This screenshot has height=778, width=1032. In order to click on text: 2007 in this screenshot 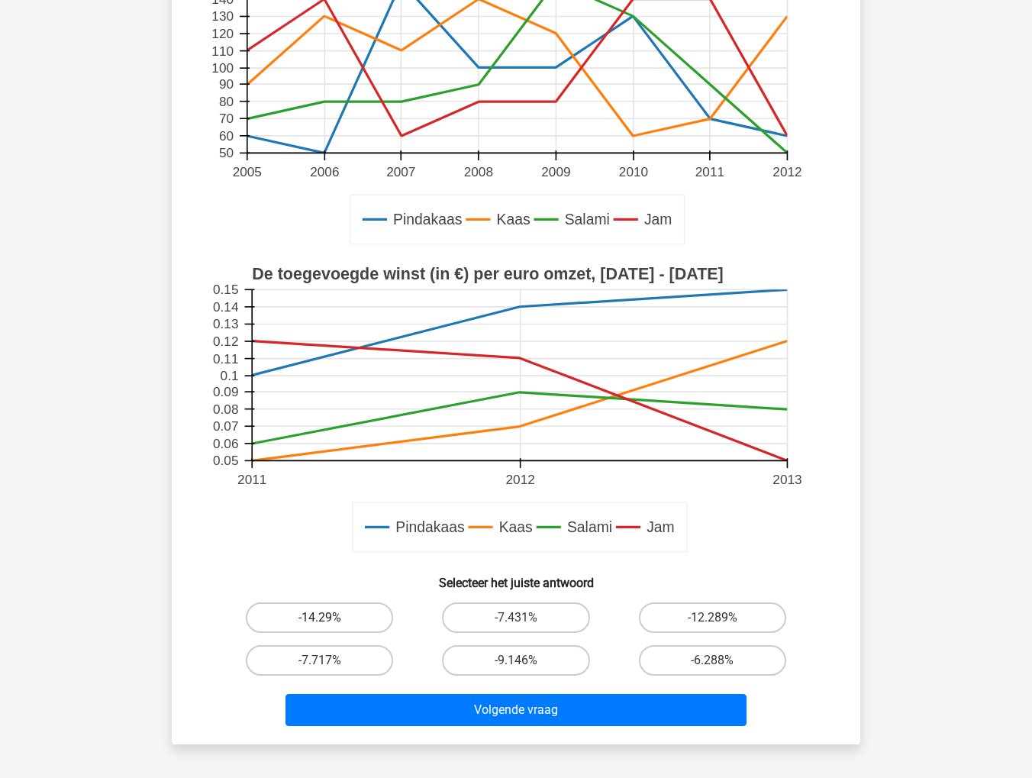, I will do `click(401, 172)`.